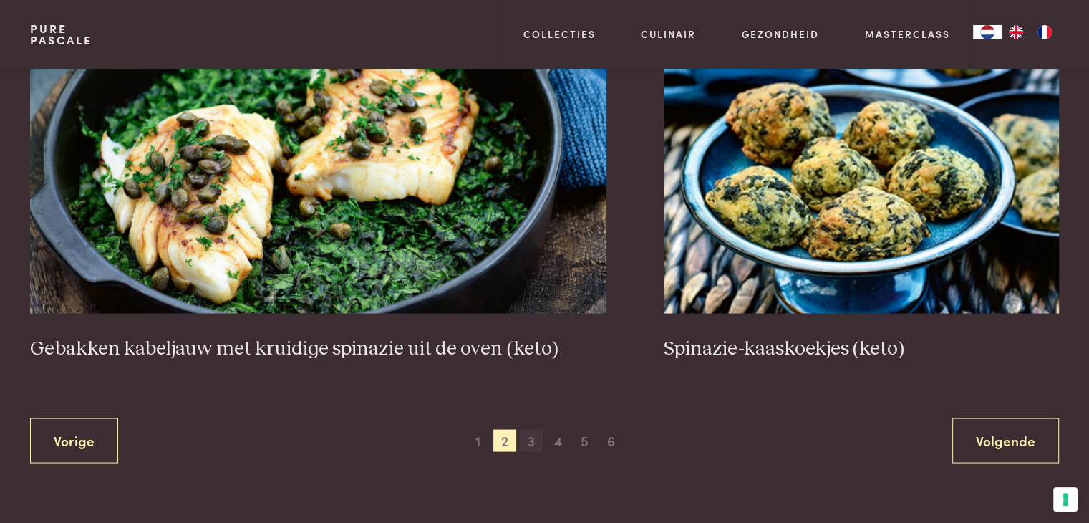  What do you see at coordinates (861, 193) in the screenshot?
I see `a: Spinazie-kaaskoekjes (keto) Spinazie-kaaskoekjes (keto)` at bounding box center [861, 193].